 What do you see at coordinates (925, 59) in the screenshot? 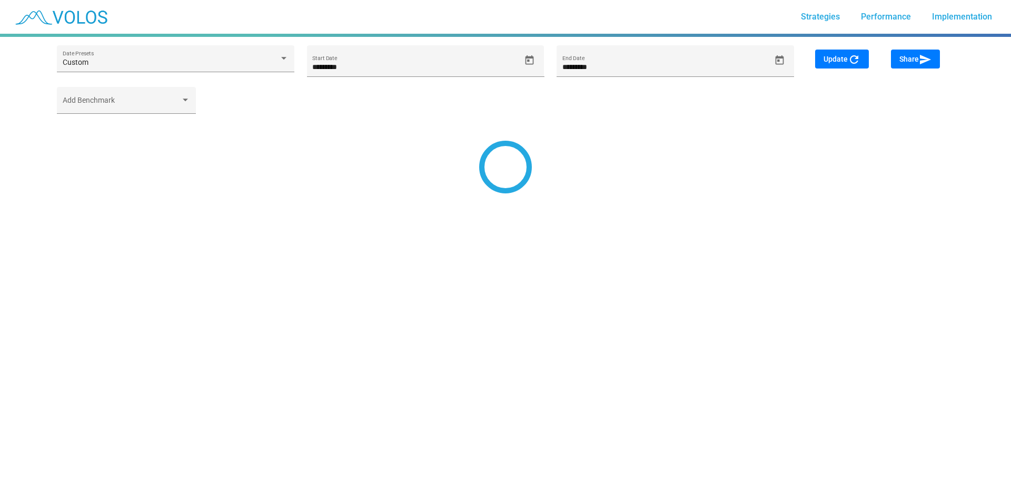
I see `mat-icon: send` at bounding box center [925, 59].